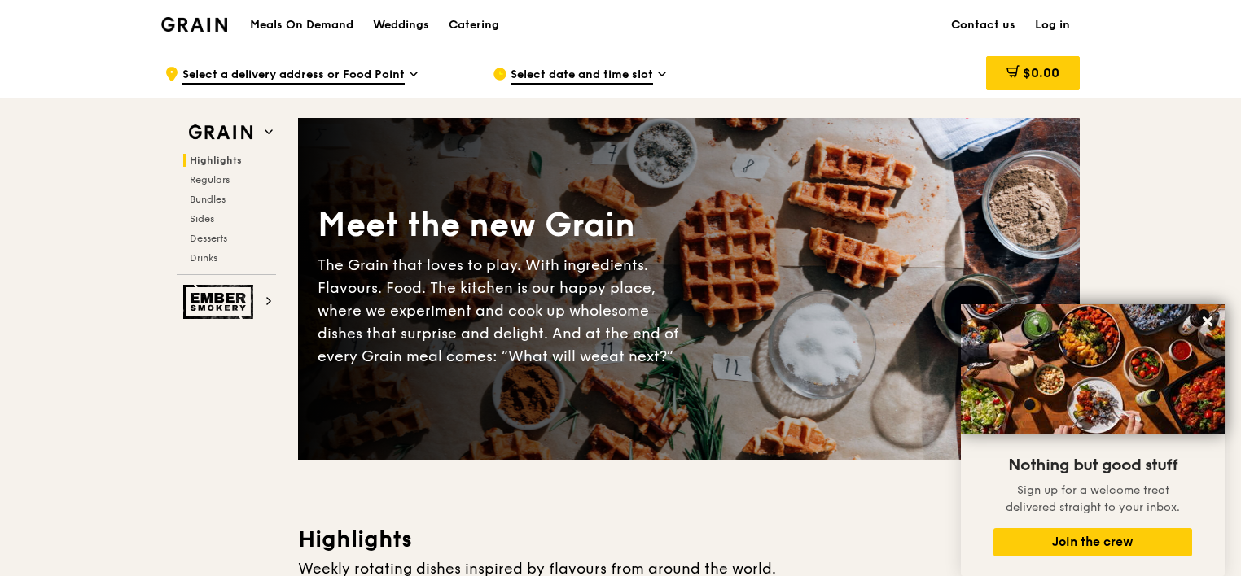 This screenshot has width=1241, height=576. What do you see at coordinates (301, 25) in the screenshot?
I see `h1: Meals On Demand` at bounding box center [301, 25].